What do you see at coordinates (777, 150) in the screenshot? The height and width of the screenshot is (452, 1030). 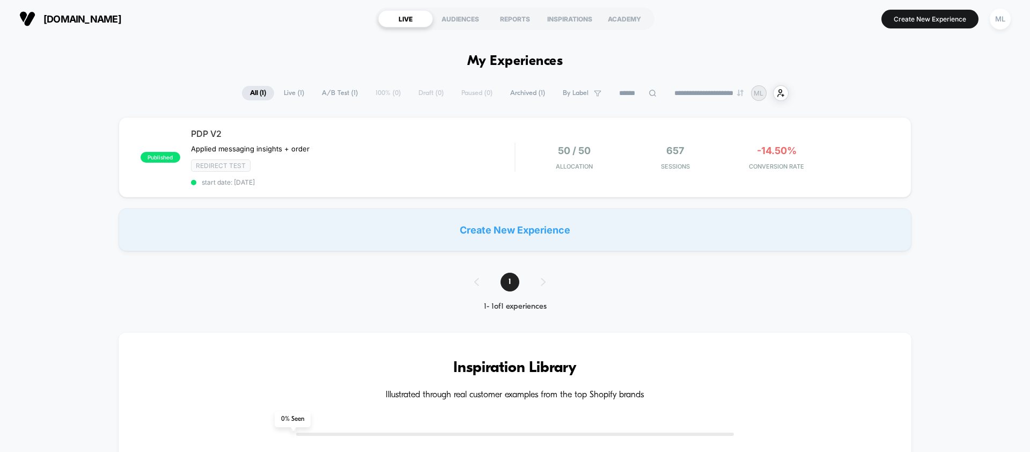 I see `span: -14.50%` at bounding box center [777, 150].